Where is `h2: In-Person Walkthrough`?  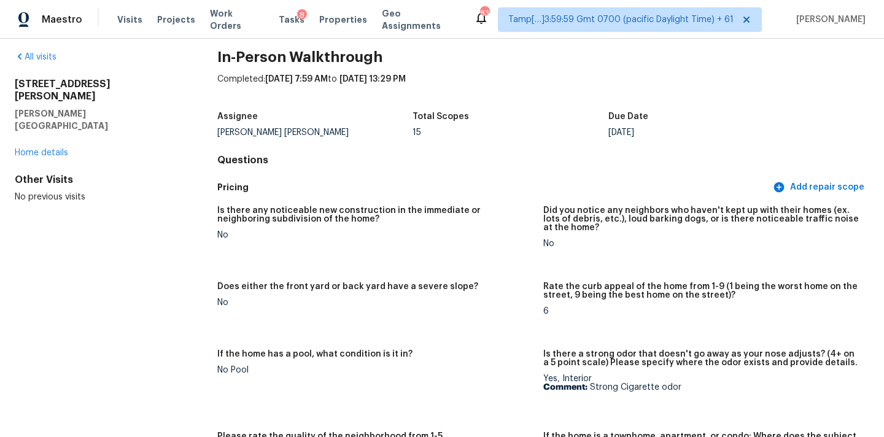
h2: In-Person Walkthrough is located at coordinates (543, 57).